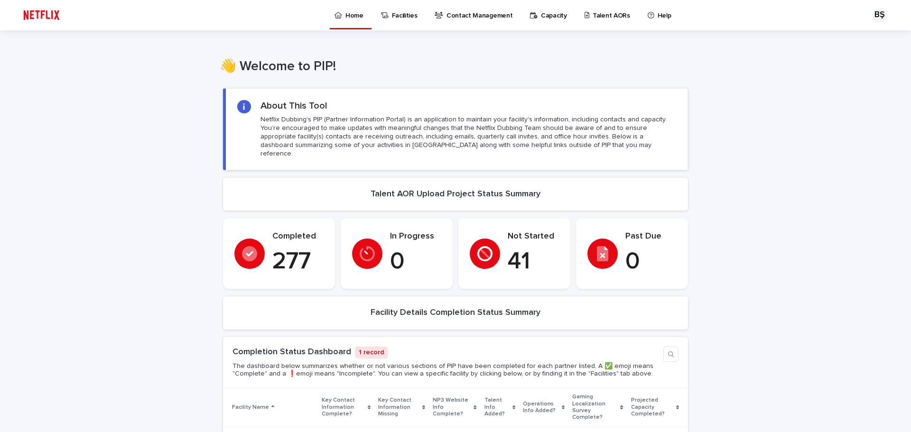 This screenshot has height=432, width=911. I want to click on p: Talent Info Added?, so click(497, 407).